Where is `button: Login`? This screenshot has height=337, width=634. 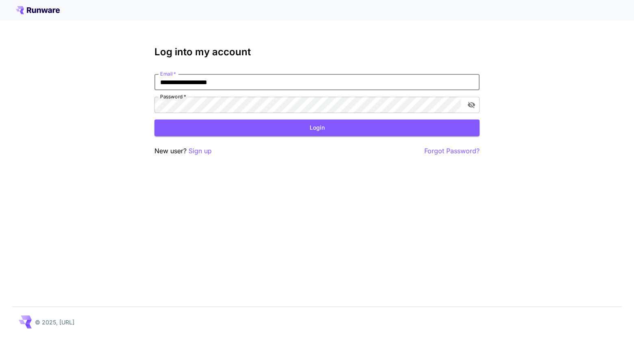
button: Login is located at coordinates (317, 128).